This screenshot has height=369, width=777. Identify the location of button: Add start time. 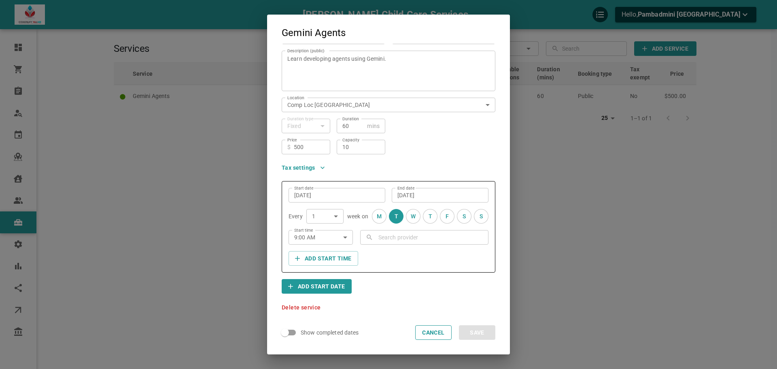
(323, 258).